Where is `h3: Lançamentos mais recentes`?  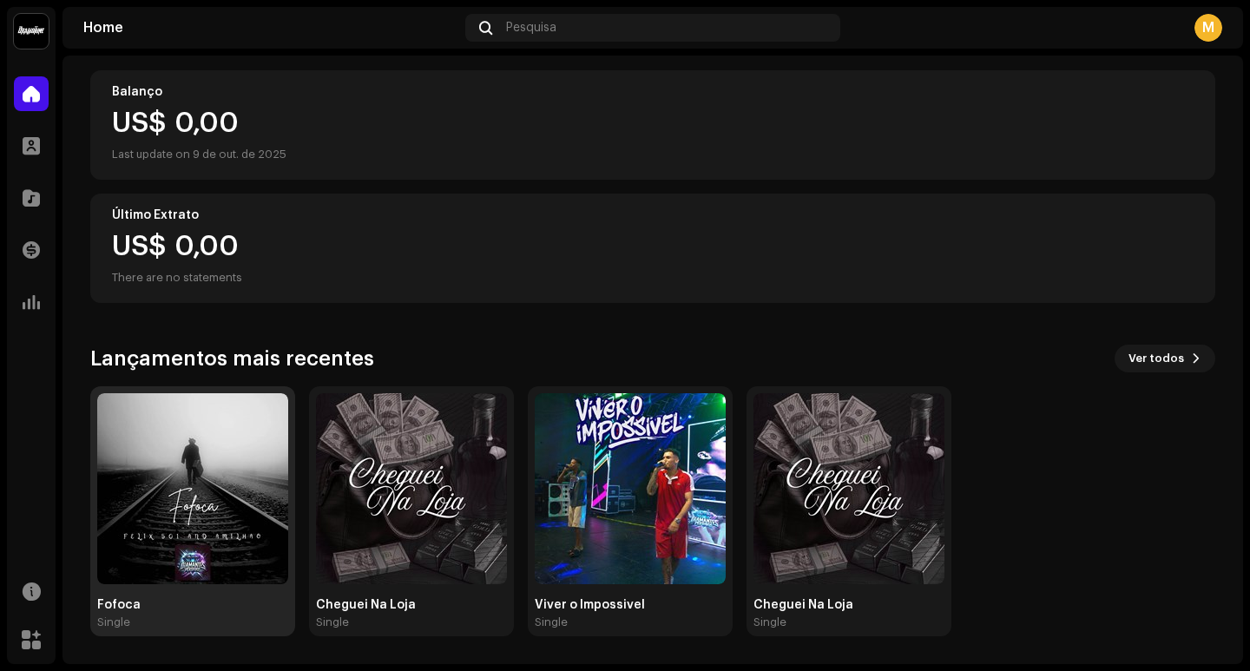
h3: Lançamentos mais recentes is located at coordinates (232, 359).